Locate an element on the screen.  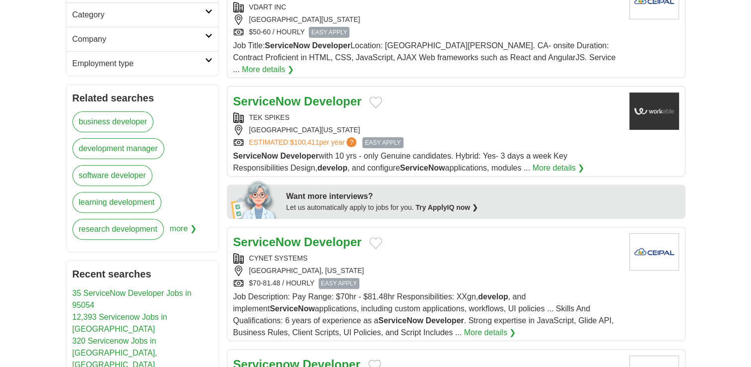
a: Company is located at coordinates (143, 39).